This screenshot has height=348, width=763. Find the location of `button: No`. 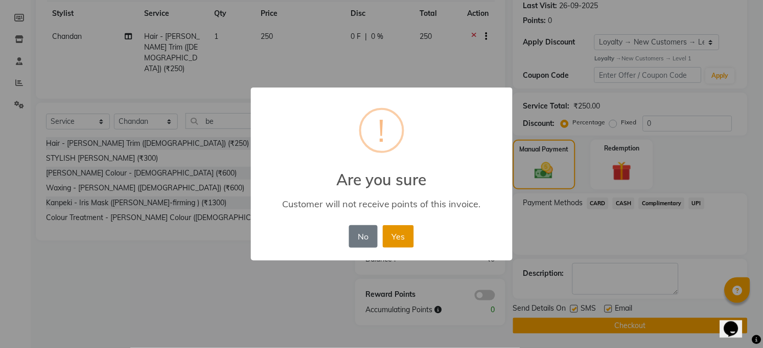

button: No is located at coordinates (363, 236).